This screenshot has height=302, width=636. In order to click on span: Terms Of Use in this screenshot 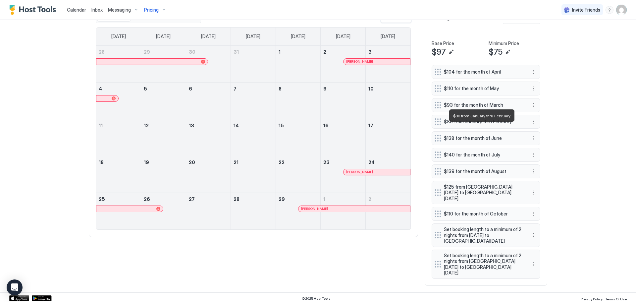, I will do `click(616, 299)`.